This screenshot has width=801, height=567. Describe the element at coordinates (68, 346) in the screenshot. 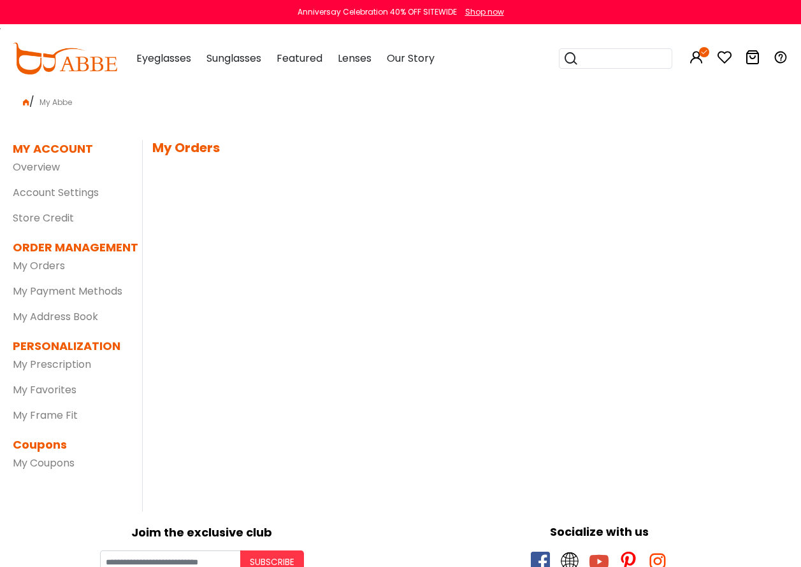

I see `dt: PERSONALIZATION` at that location.